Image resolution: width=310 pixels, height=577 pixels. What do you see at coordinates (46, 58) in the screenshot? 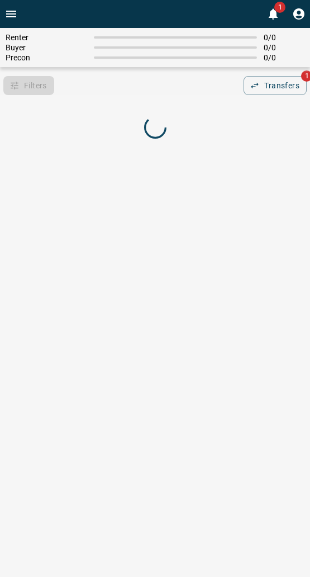
I see `span: Precon` at bounding box center [46, 58].